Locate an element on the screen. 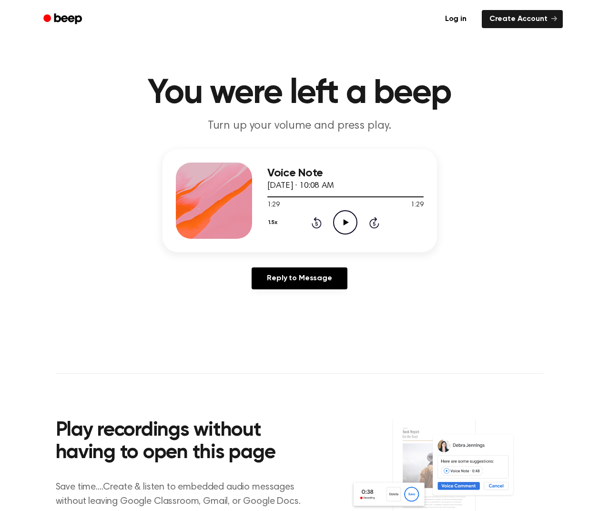 This screenshot has height=511, width=599. a: Reply to Message is located at coordinates (300, 279).